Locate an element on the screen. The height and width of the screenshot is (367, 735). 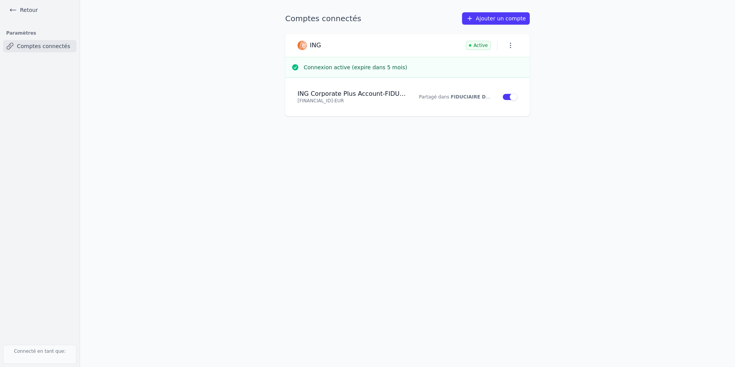
p: Partagé dans is located at coordinates (456, 97).